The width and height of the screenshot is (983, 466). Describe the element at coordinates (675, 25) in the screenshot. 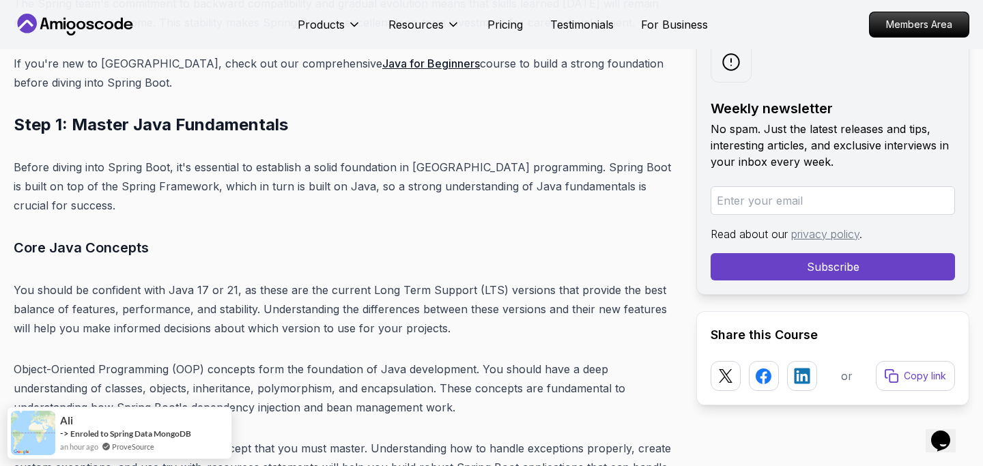

I see `a: For Business` at that location.